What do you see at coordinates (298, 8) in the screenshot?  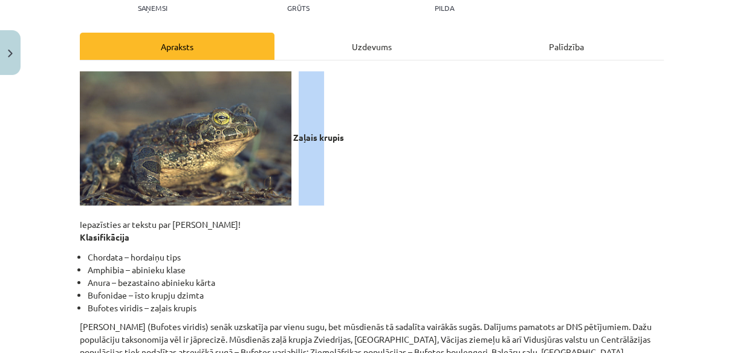 I see `p: Grūts` at bounding box center [298, 8].